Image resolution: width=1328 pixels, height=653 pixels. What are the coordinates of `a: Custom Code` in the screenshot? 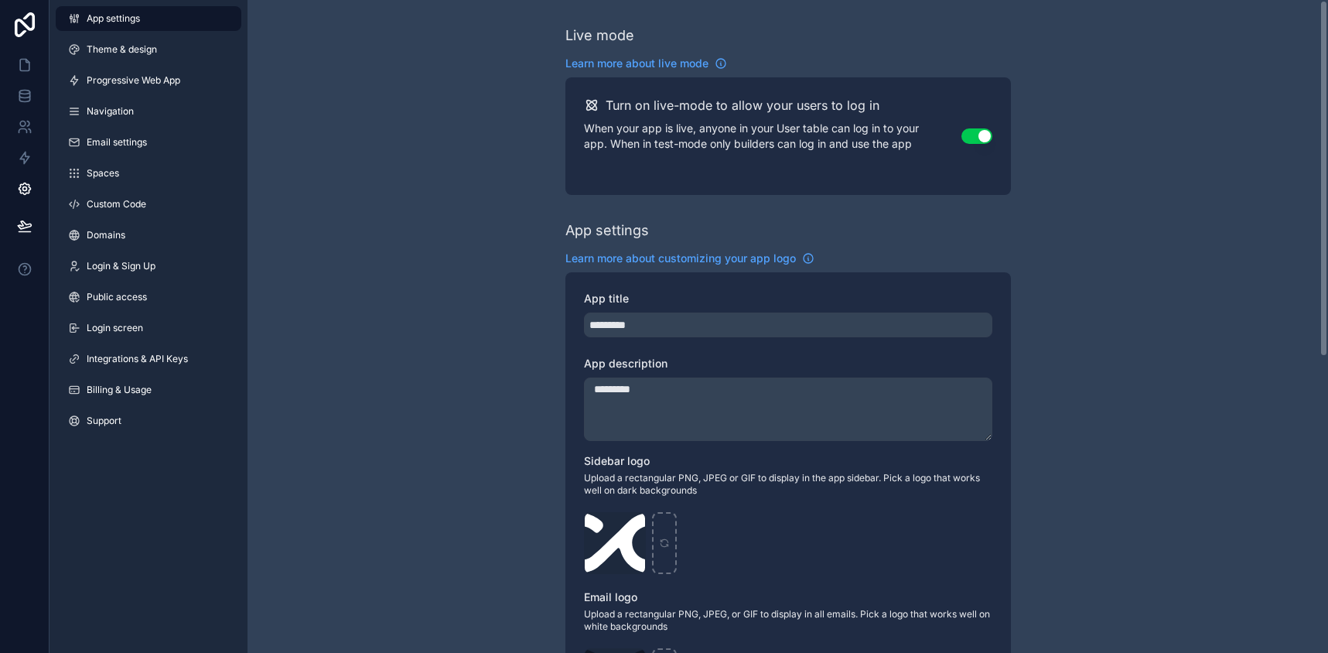 It's located at (148, 204).